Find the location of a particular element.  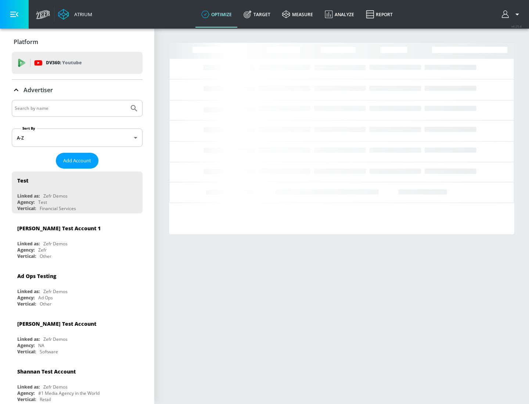

div: Ad Ops TestingLinked as:Zefr DemosAgency:Ad OpsVertical:Other is located at coordinates (77, 288).